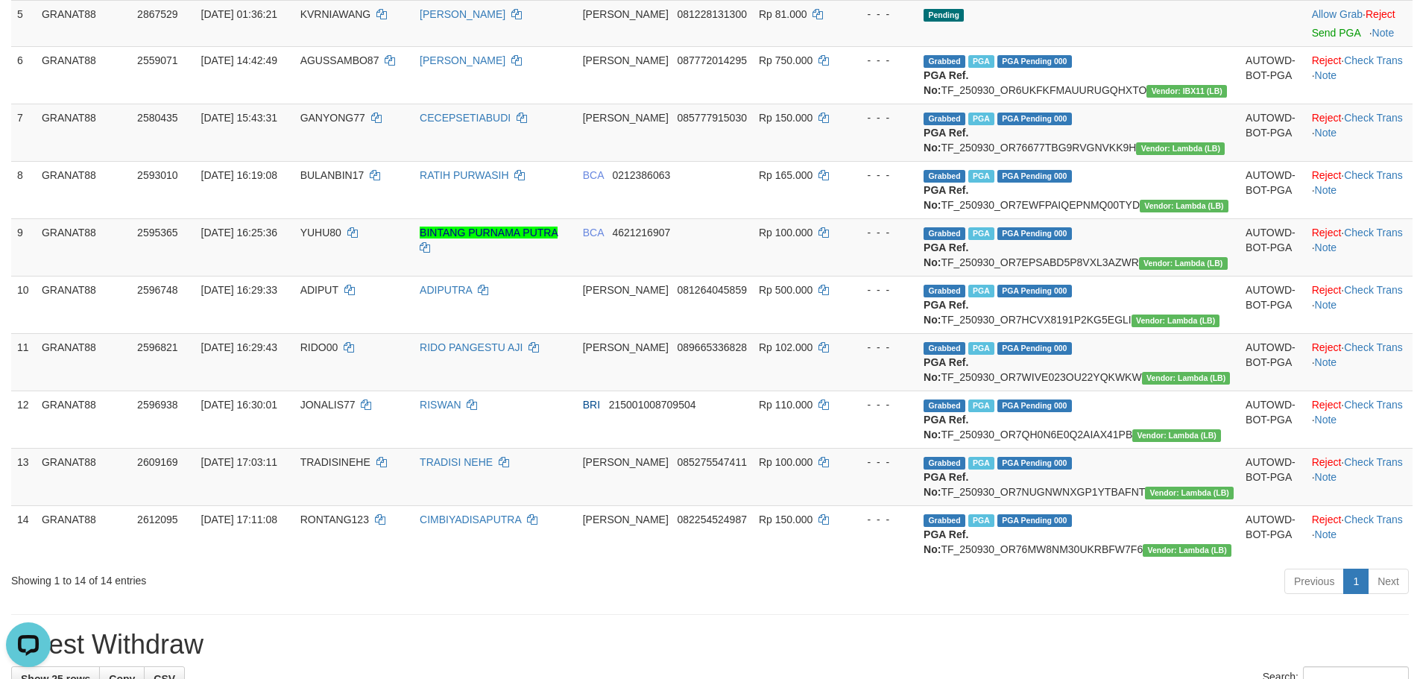  I want to click on span: Rp 102.000, so click(785, 347).